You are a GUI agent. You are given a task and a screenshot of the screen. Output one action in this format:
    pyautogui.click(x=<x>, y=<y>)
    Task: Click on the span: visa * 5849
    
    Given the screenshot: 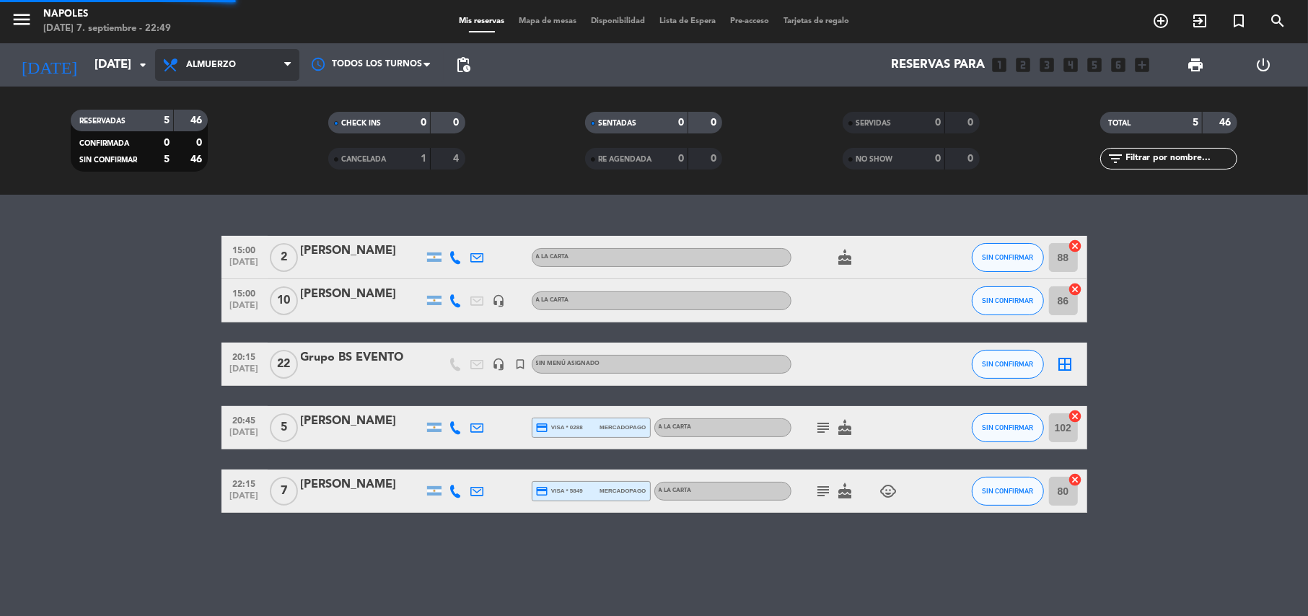 What is the action you would take?
    pyautogui.click(x=559, y=491)
    